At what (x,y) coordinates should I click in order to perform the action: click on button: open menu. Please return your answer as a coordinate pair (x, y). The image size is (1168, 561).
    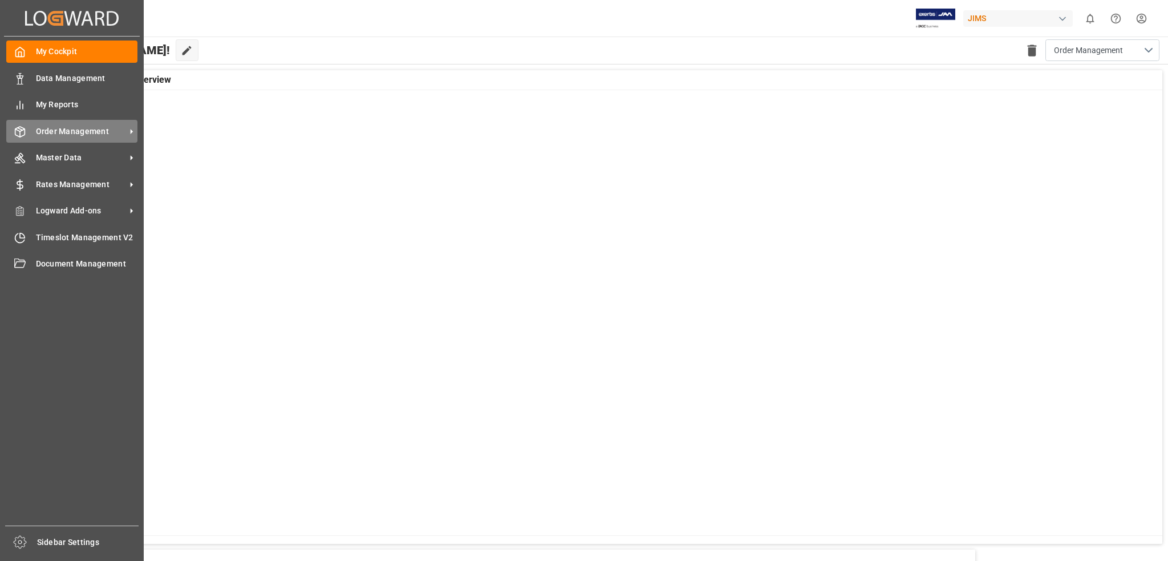
    Looking at the image, I should click on (1103, 50).